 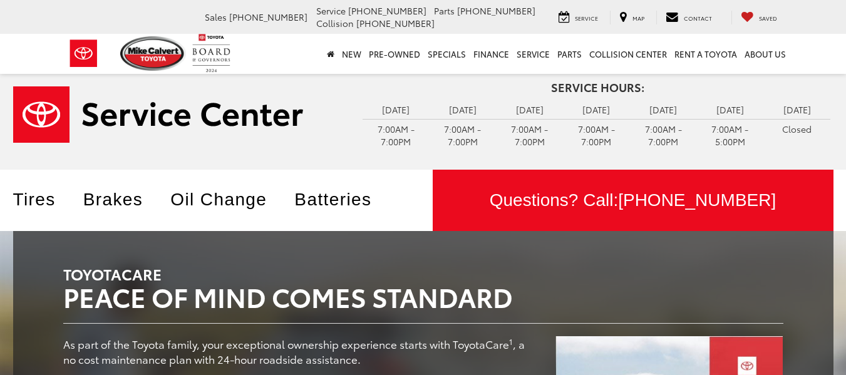 What do you see at coordinates (123, 199) in the screenshot?
I see `a: Brakes` at bounding box center [123, 199].